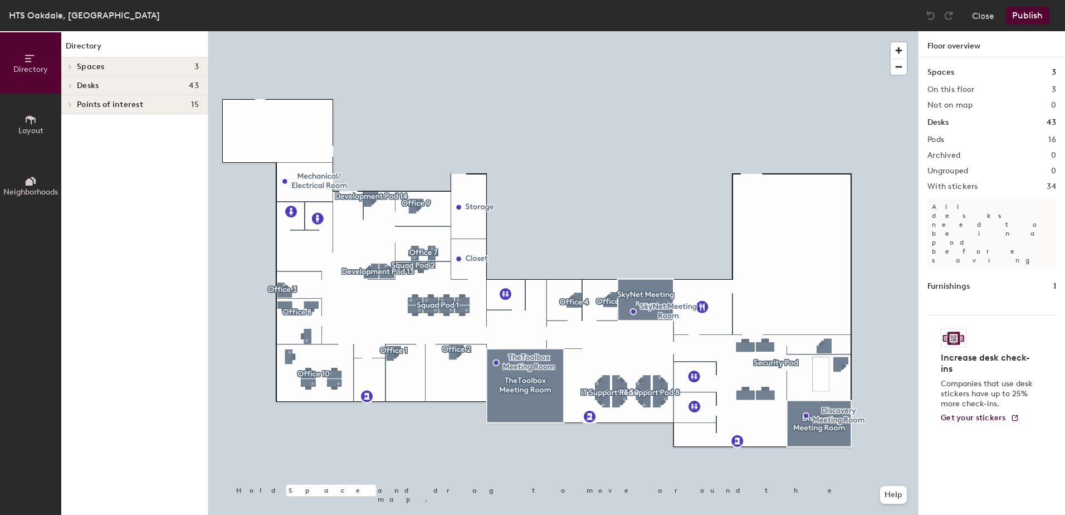 Image resolution: width=1065 pixels, height=515 pixels. What do you see at coordinates (936, 140) in the screenshot?
I see `h2: Pods` at bounding box center [936, 140].